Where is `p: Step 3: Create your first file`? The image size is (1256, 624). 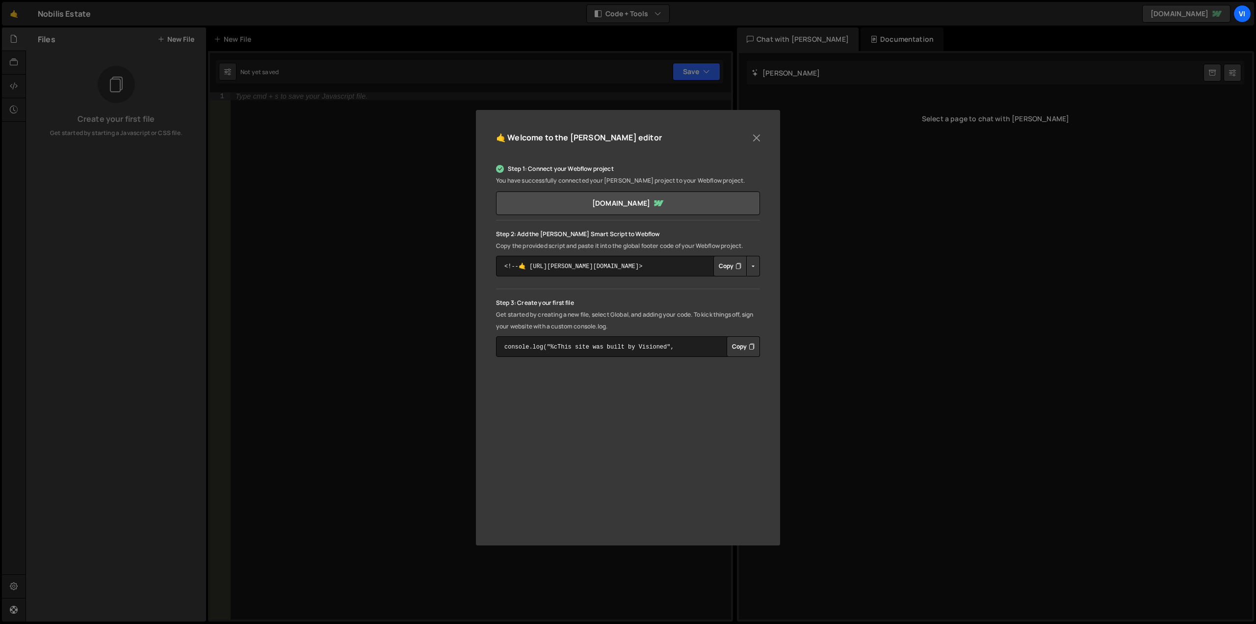 p: Step 3: Create your first file is located at coordinates (628, 303).